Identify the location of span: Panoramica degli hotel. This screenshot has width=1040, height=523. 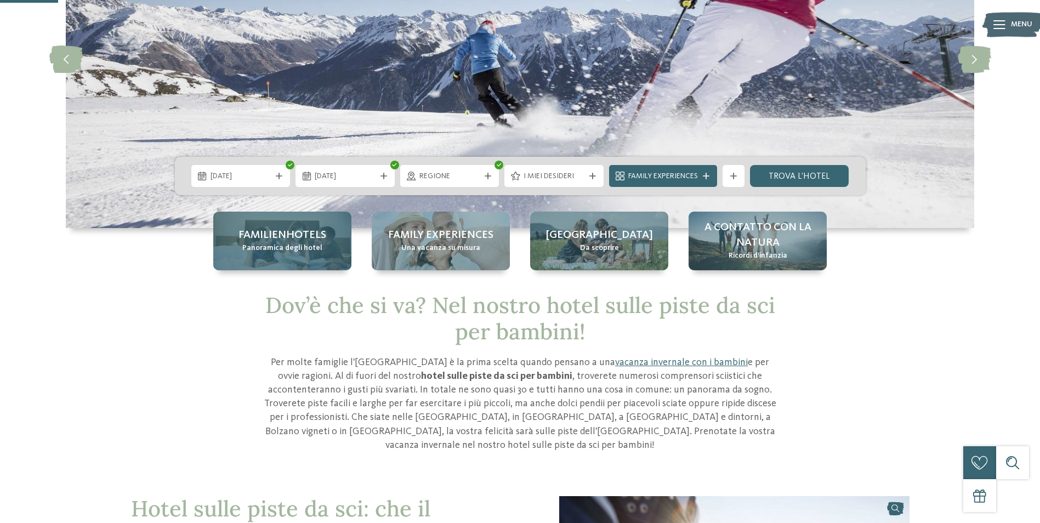
(282, 248).